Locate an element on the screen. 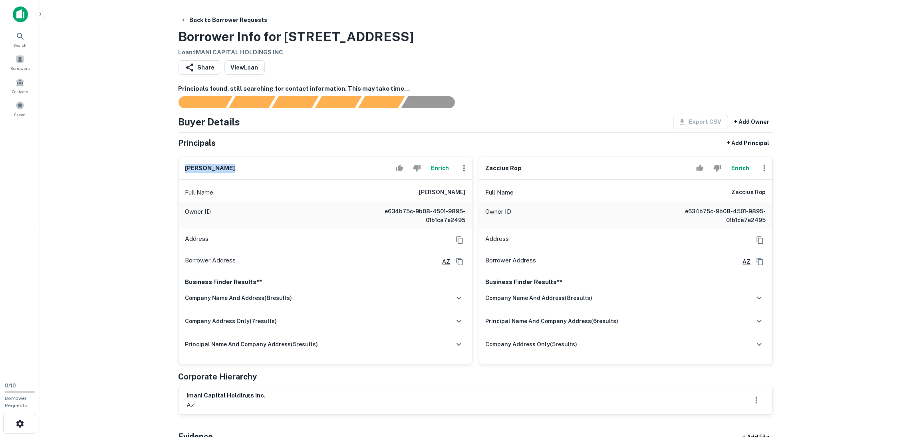 The width and height of the screenshot is (911, 437). div: Your request is received and processing... is located at coordinates (252, 102).